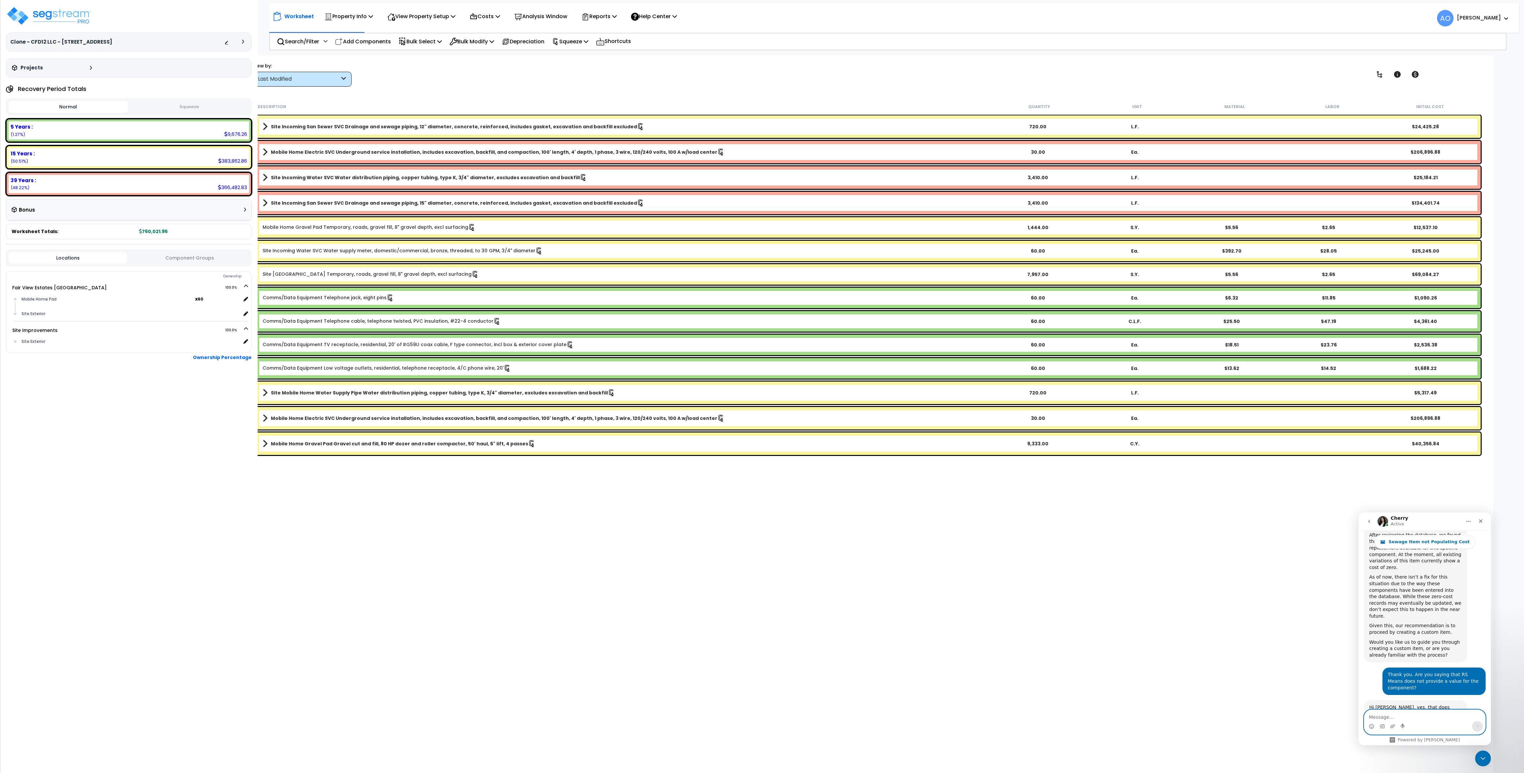  What do you see at coordinates (1232, 251) in the screenshot?
I see `div: $392.70` at bounding box center [1232, 251].